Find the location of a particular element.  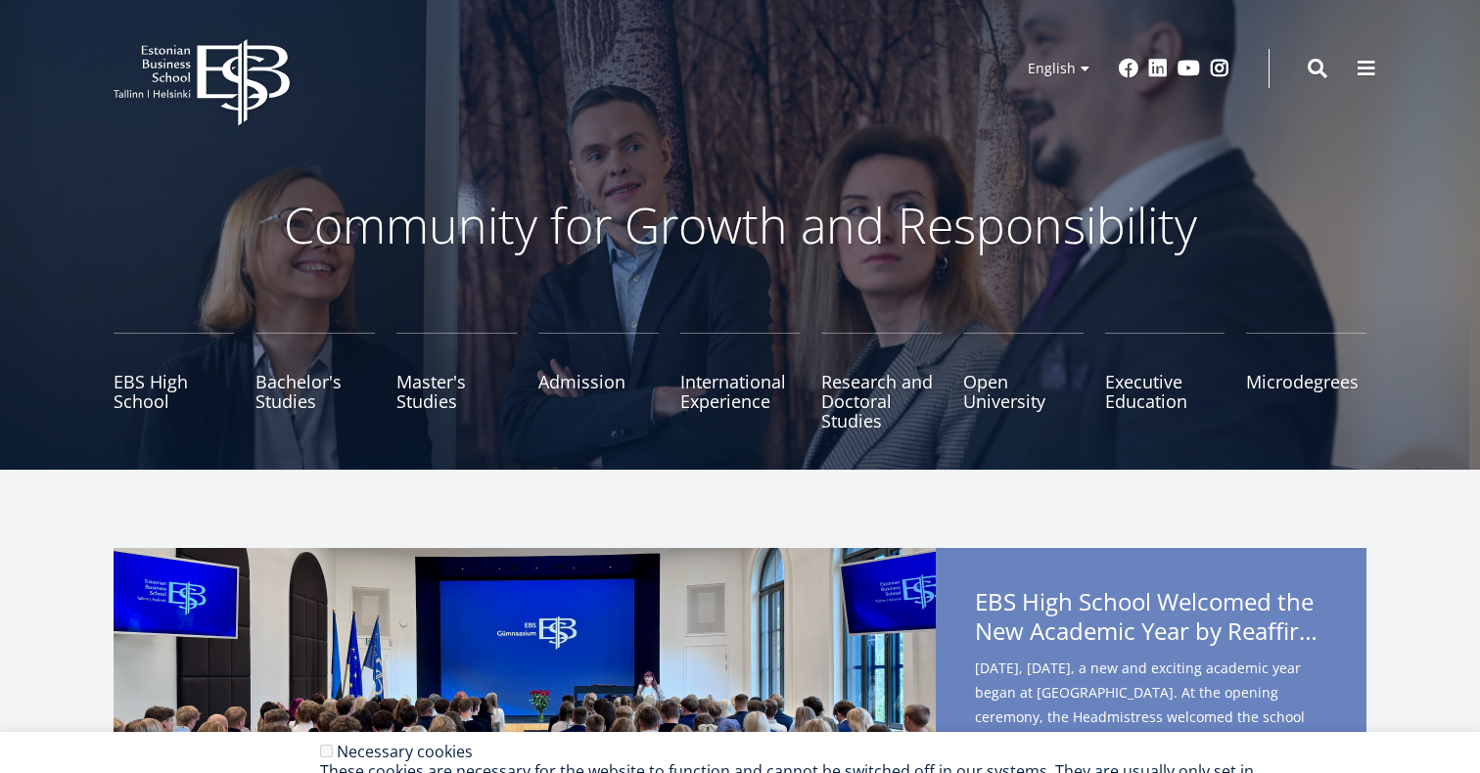

a: Instagram is located at coordinates (1219, 69).